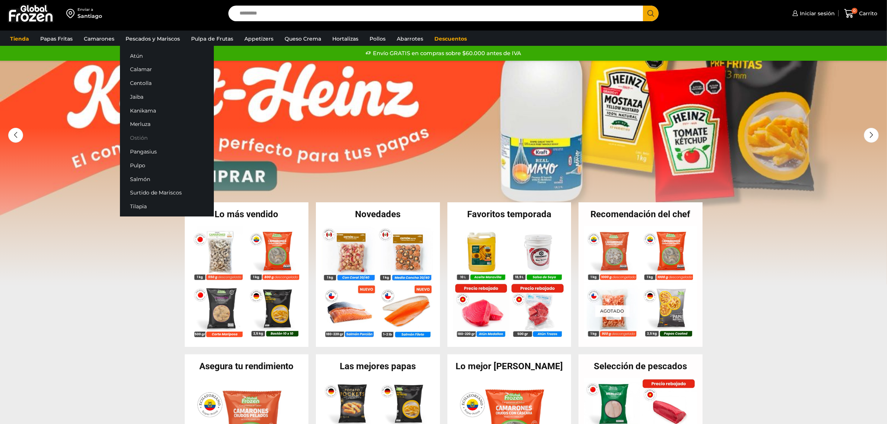 This screenshot has height=424, width=887. Describe the element at coordinates (855, 11) in the screenshot. I see `span: 0` at that location.